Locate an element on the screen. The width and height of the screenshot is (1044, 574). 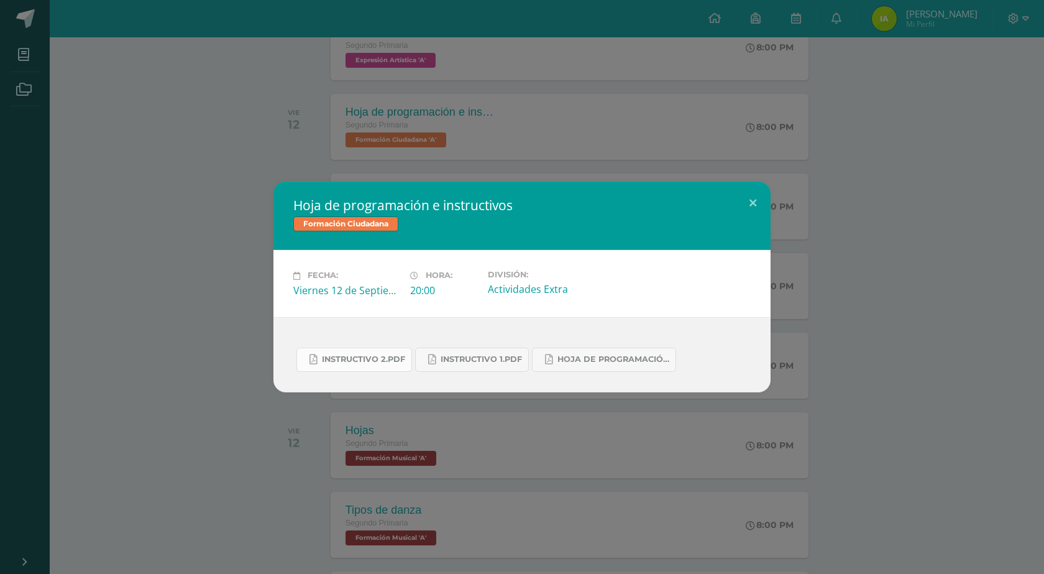
span: Instructivo 2.pdf is located at coordinates (364, 359).